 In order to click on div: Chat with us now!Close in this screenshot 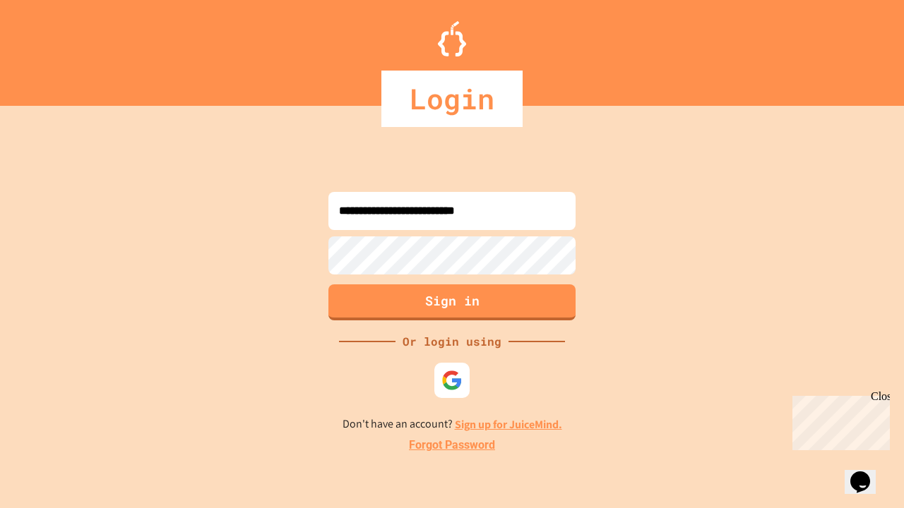, I will do `click(52, 47)`.